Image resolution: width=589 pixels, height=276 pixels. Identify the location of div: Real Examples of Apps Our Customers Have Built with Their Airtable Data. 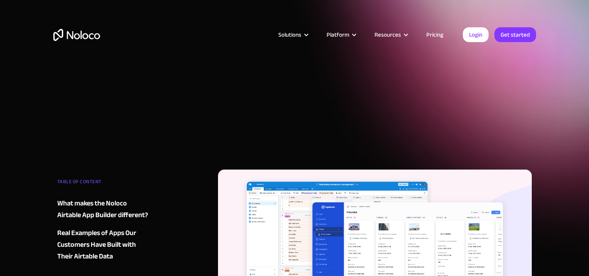
(104, 245).